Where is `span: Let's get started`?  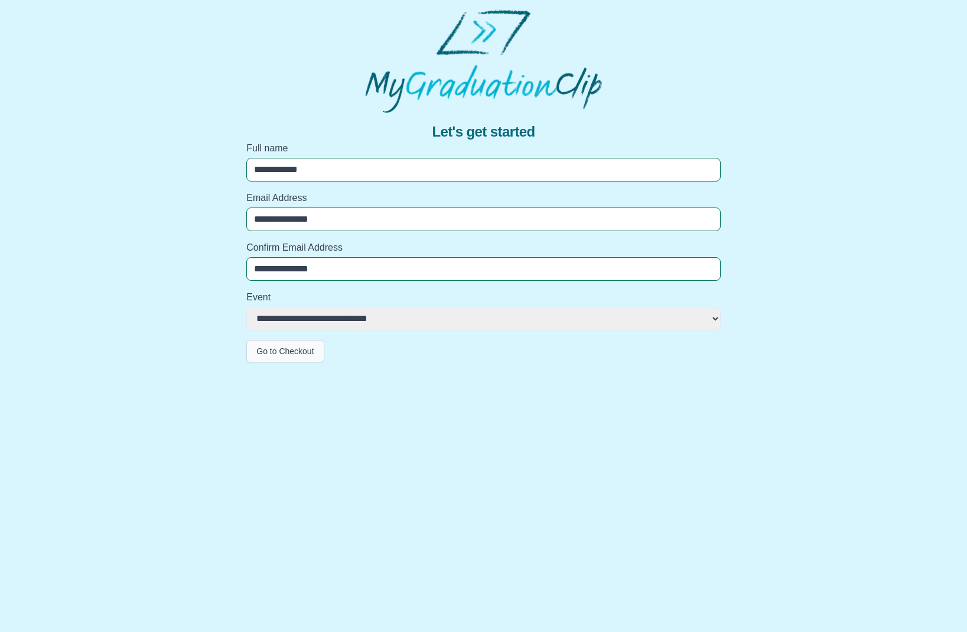
span: Let's get started is located at coordinates (483, 132).